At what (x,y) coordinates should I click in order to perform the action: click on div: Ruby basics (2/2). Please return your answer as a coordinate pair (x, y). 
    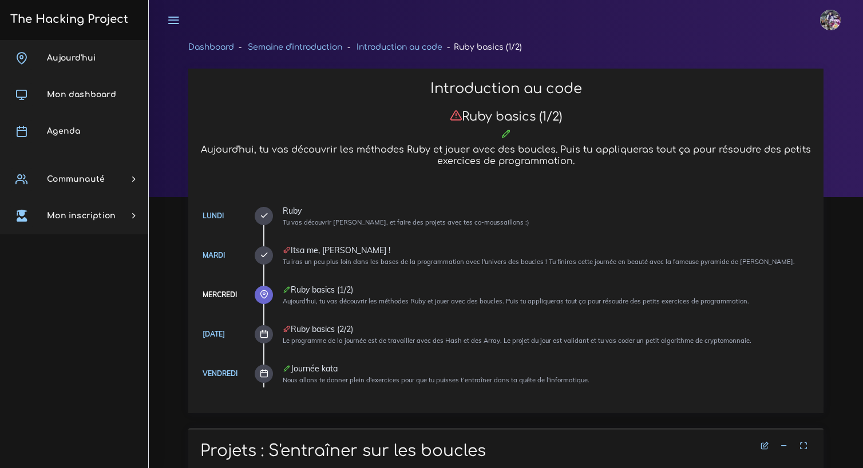
    Looking at the image, I should click on (547, 329).